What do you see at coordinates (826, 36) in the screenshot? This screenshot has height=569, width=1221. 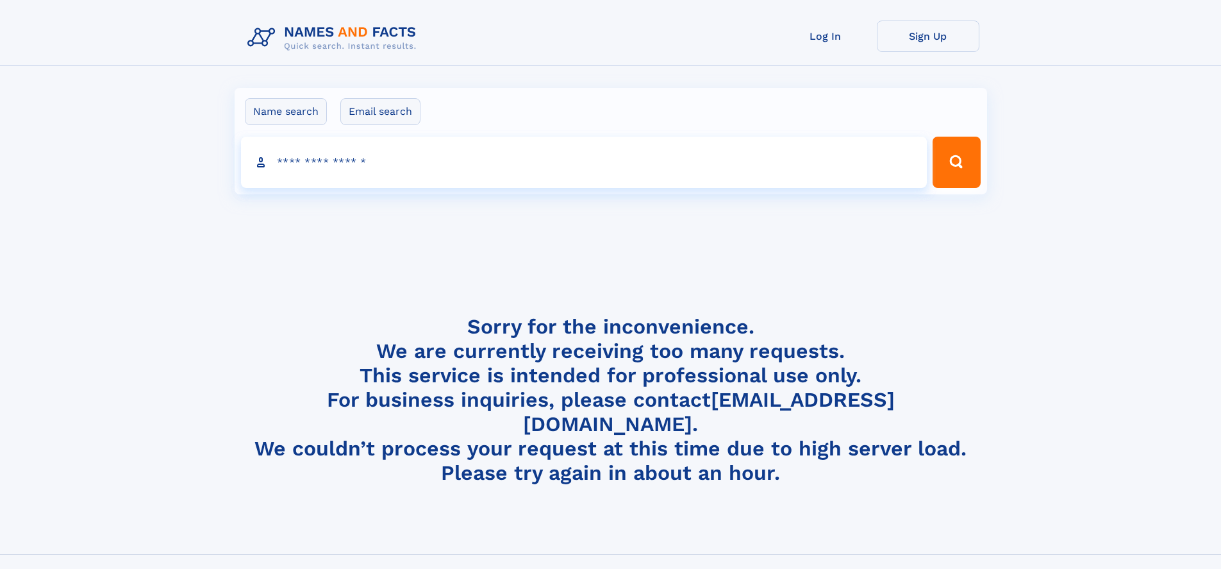 I see `a: Log In` at bounding box center [826, 36].